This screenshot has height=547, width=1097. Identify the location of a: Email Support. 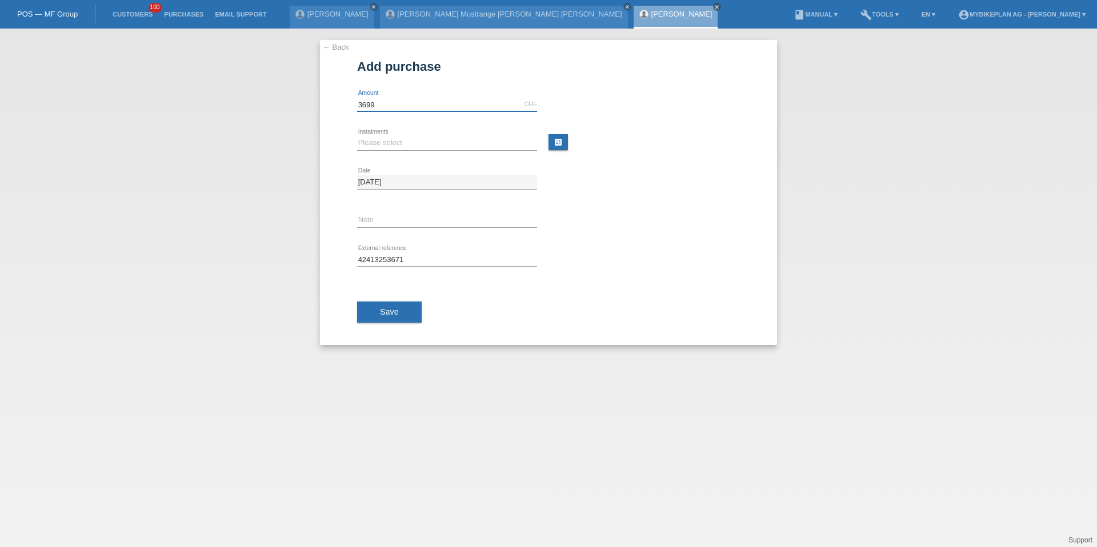
(241, 14).